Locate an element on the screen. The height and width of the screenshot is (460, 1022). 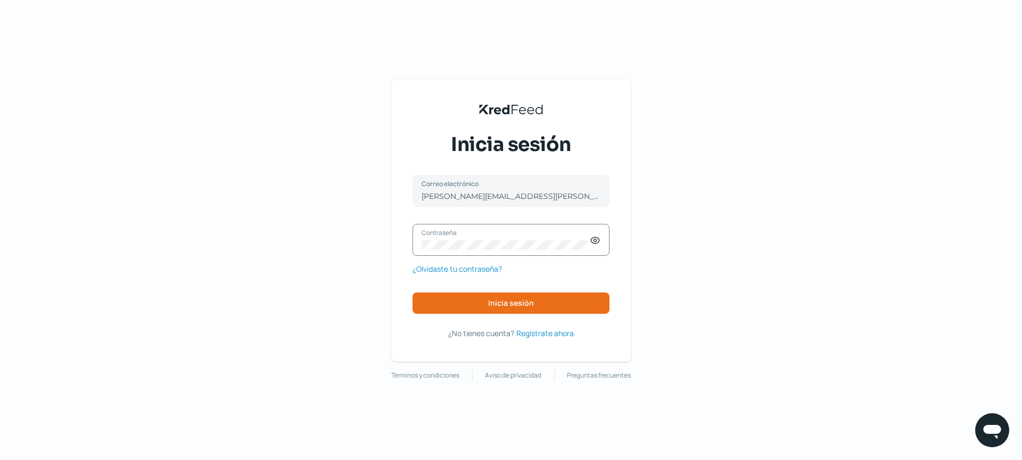
a: Preguntas frecuentes is located at coordinates (599, 376).